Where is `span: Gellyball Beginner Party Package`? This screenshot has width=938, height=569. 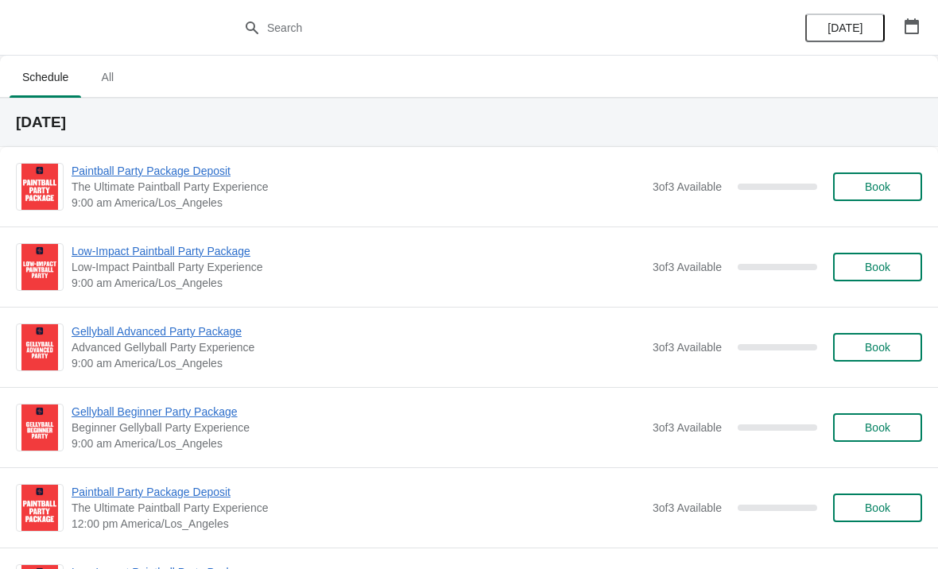 span: Gellyball Beginner Party Package is located at coordinates (358, 412).